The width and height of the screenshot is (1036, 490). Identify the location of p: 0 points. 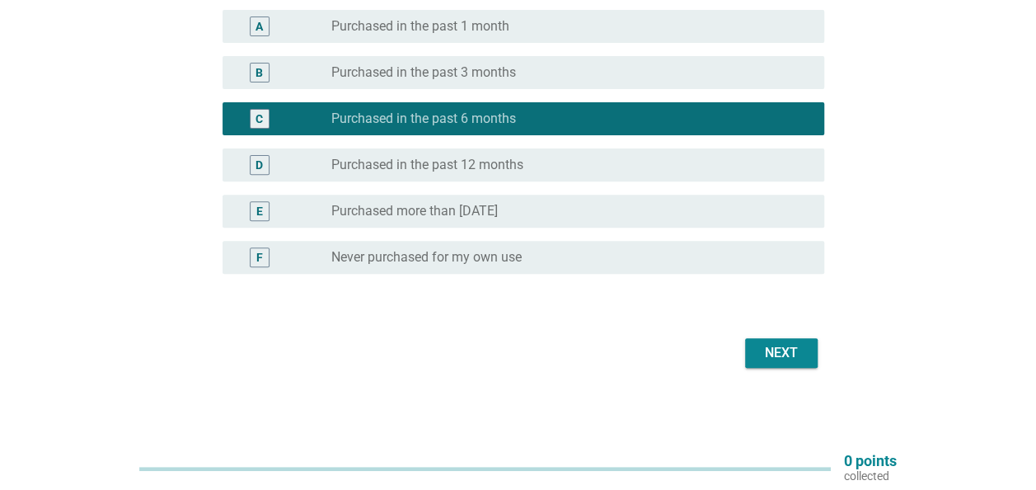
(870, 461).